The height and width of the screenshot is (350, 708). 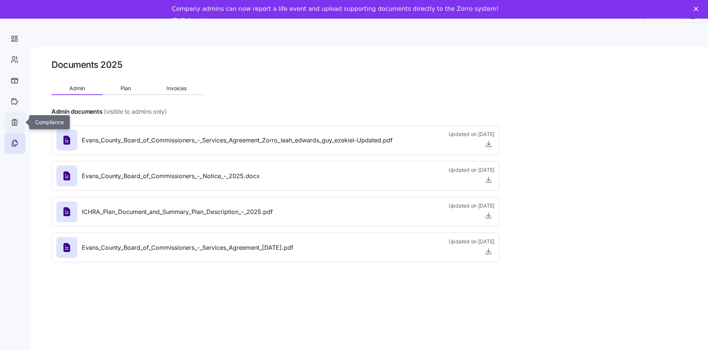 What do you see at coordinates (177, 88) in the screenshot?
I see `span: Invoices` at bounding box center [177, 88].